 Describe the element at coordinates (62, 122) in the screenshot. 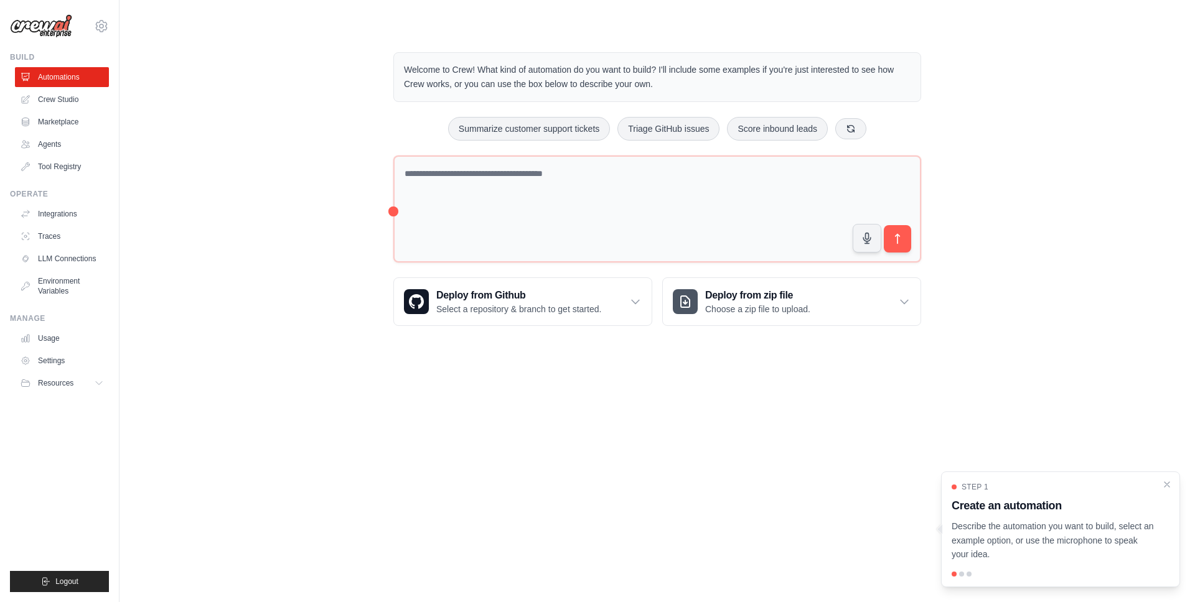

I see `a: Marketplace` at that location.